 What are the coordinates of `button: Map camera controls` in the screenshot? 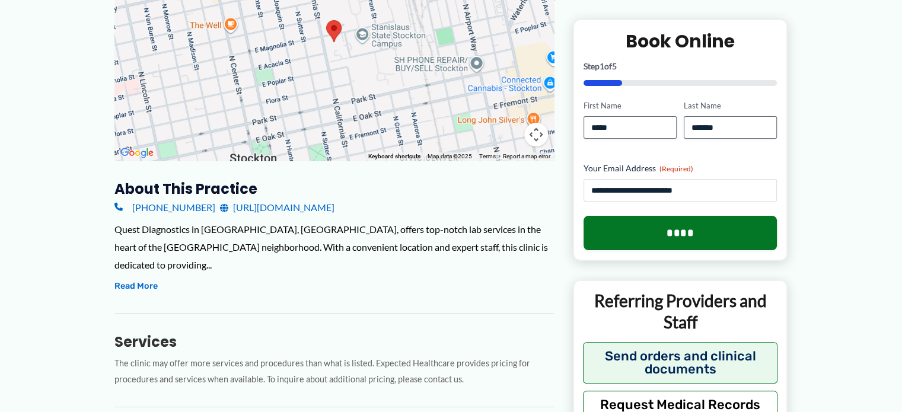 It's located at (536, 135).